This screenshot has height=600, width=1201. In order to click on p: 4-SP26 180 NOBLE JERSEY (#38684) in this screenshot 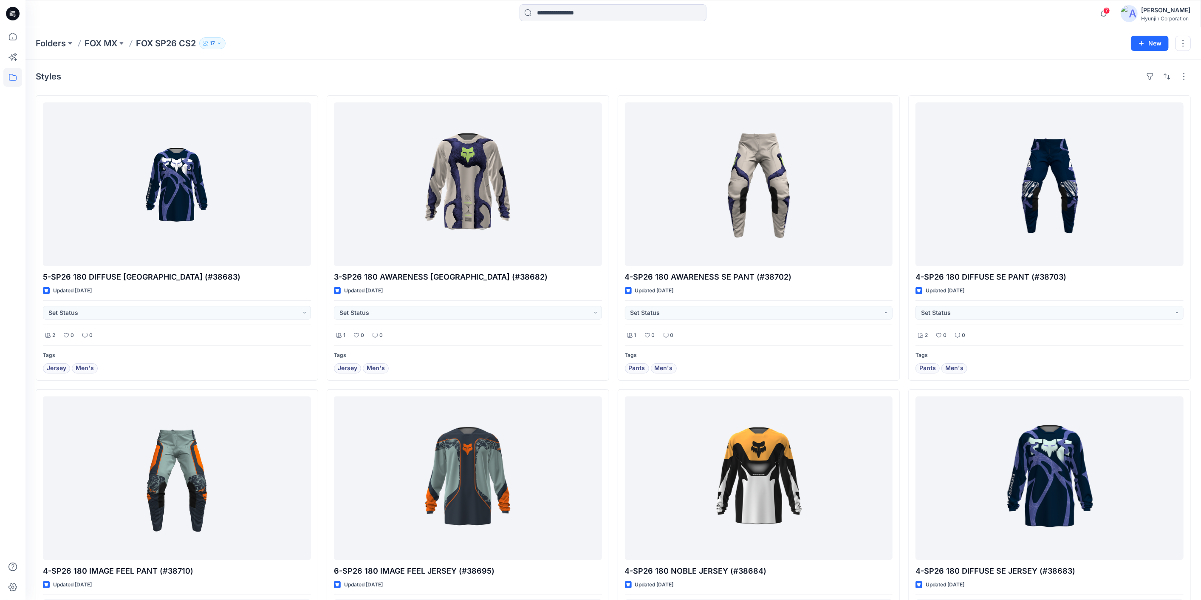, I will do `click(759, 571)`.